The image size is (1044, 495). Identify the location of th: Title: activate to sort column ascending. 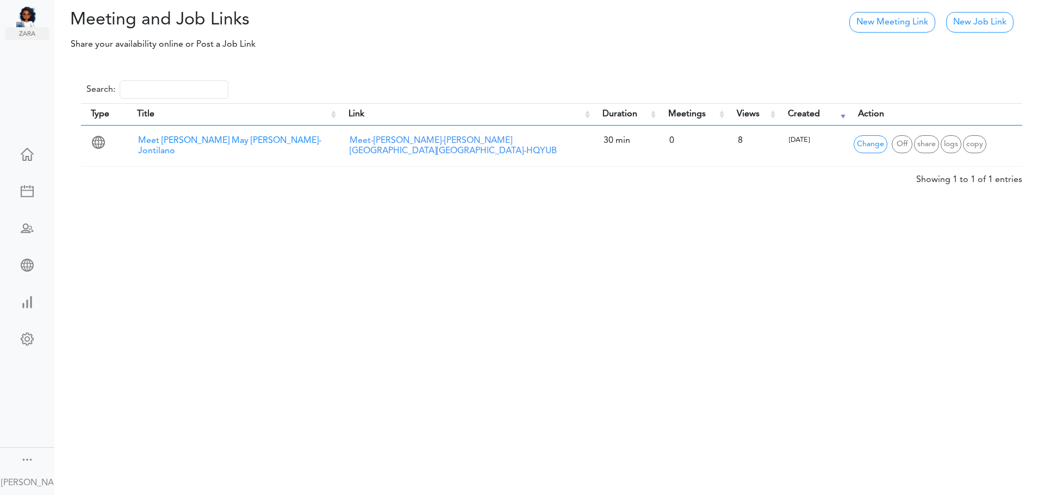
(233, 114).